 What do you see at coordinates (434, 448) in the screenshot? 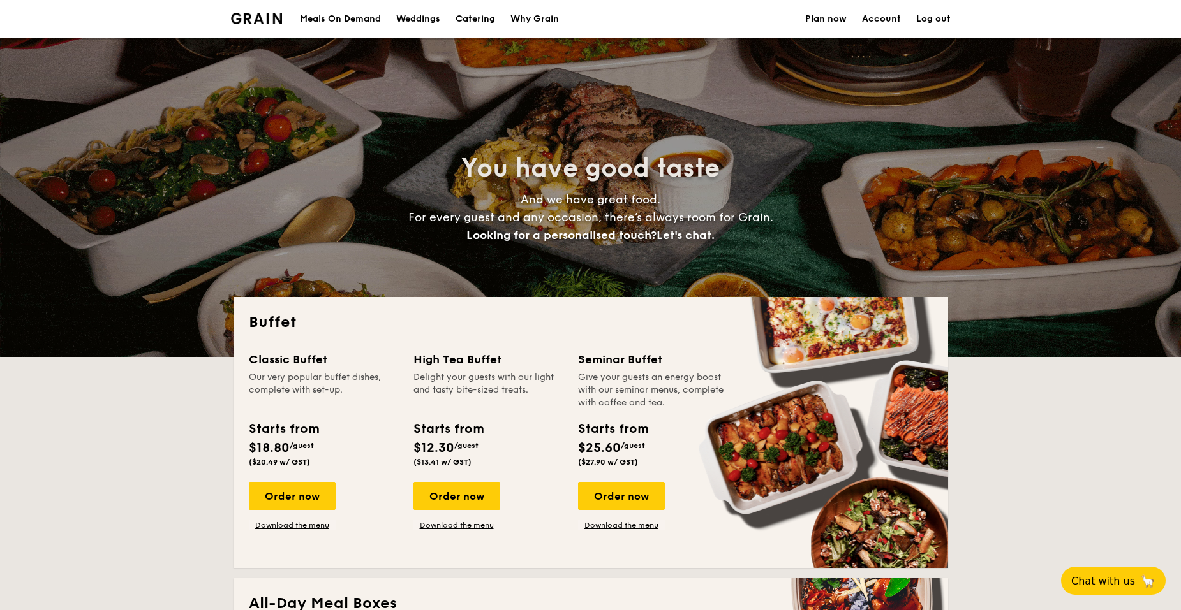
I see `span: $12.30` at bounding box center [434, 448].